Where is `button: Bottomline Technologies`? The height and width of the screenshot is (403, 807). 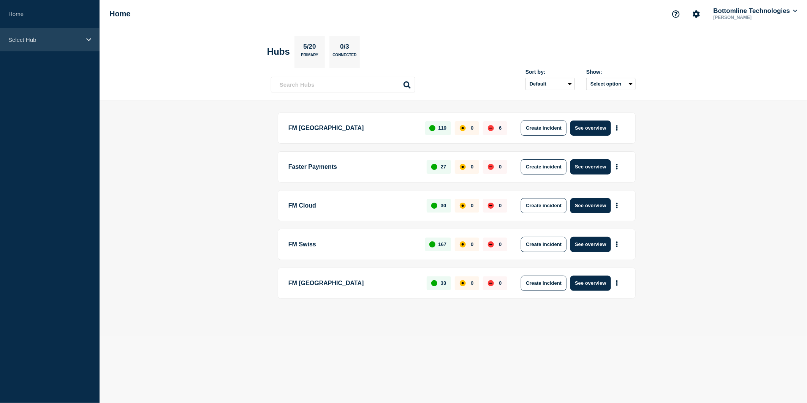 button: Bottomline Technologies is located at coordinates (755, 11).